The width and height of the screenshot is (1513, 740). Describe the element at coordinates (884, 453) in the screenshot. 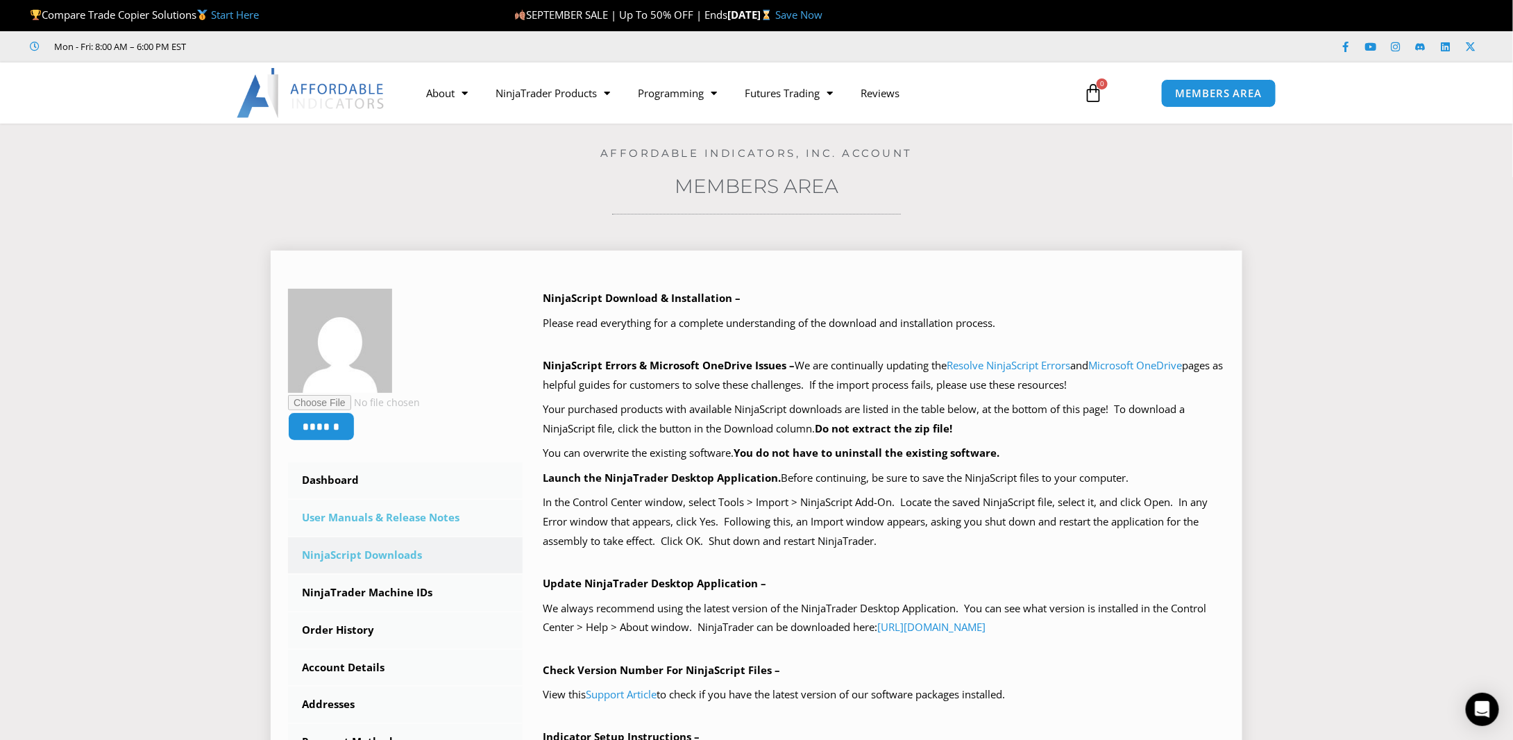

I see `p: You can overwrite the existing software.` at that location.